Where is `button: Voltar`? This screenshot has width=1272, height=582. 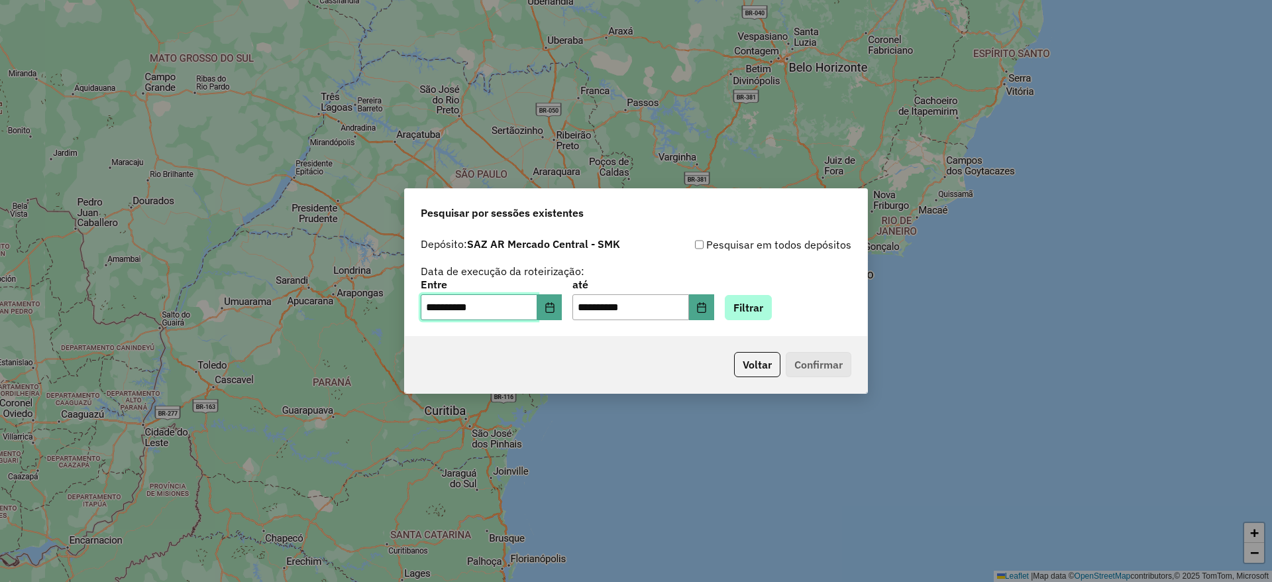
button: Voltar is located at coordinates (757, 364).